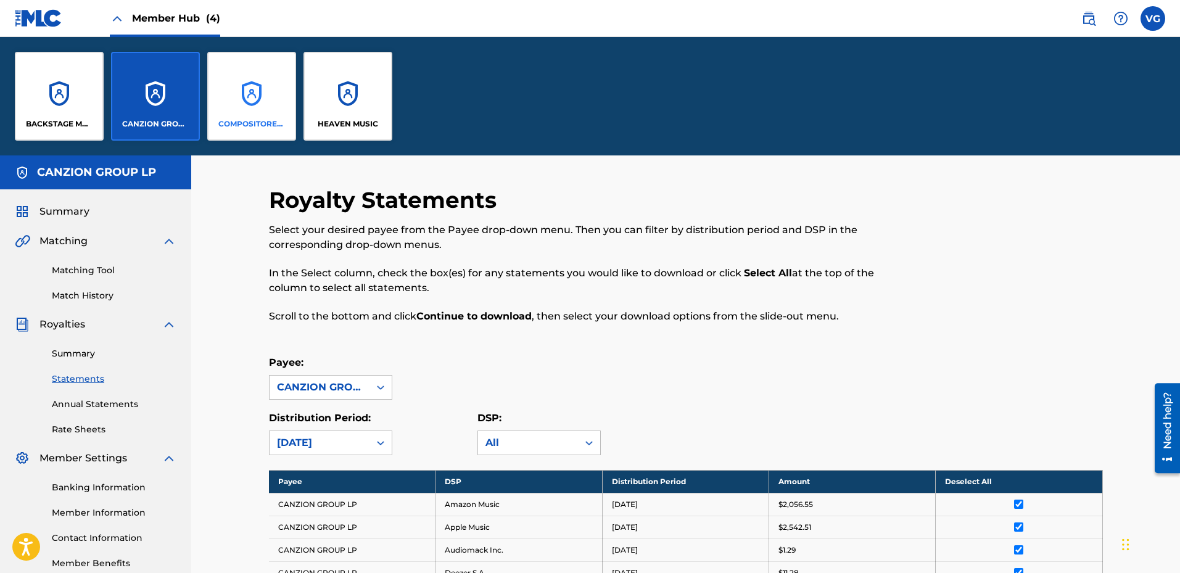 The height and width of the screenshot is (573, 1180). Describe the element at coordinates (22, 325) in the screenshot. I see `img: Royalties` at that location.